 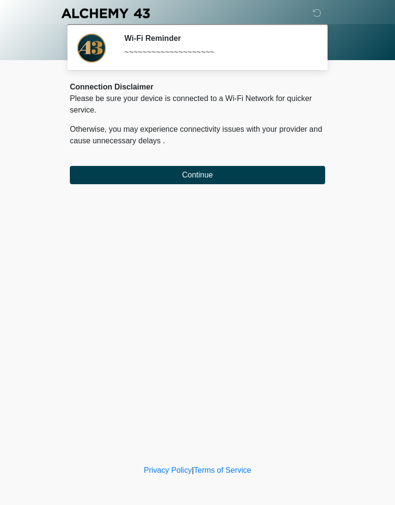 What do you see at coordinates (197, 175) in the screenshot?
I see `button: Continue` at bounding box center [197, 175].